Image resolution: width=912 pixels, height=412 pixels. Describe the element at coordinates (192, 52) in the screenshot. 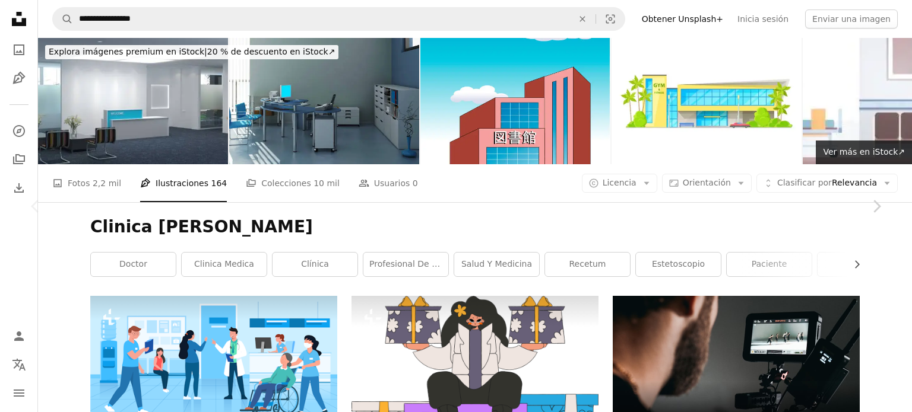

I see `div: 20 % de descuento en iStock ↗` at that location.